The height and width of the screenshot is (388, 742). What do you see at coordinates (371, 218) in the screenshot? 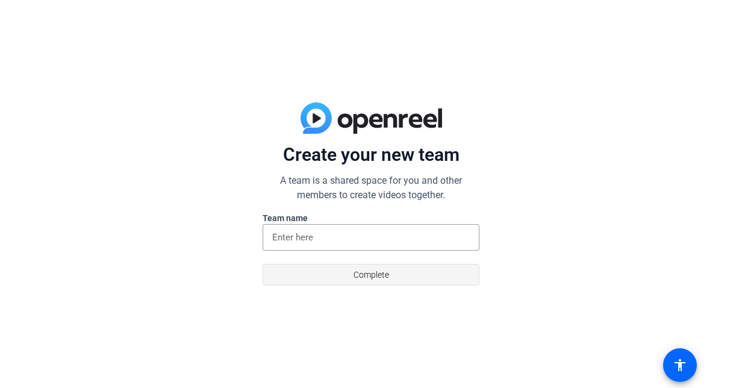
I see `label: Team name` at bounding box center [371, 218].